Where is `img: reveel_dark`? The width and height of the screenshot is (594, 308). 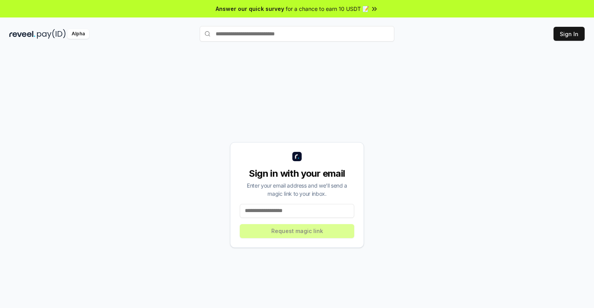
img: reveel_dark is located at coordinates (22, 34).